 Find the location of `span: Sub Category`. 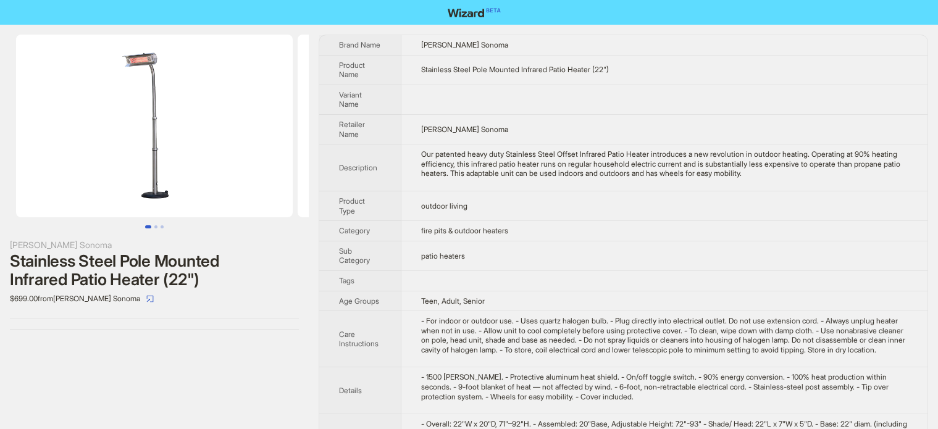

span: Sub Category is located at coordinates (354, 256).